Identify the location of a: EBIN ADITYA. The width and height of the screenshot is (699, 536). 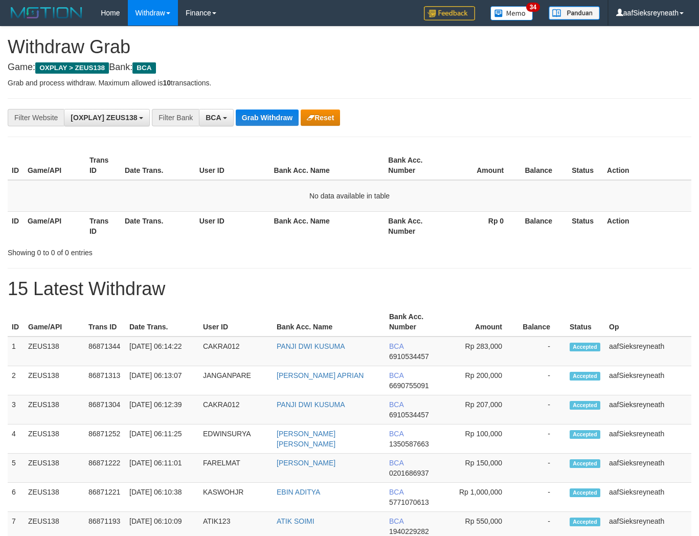
(298, 492).